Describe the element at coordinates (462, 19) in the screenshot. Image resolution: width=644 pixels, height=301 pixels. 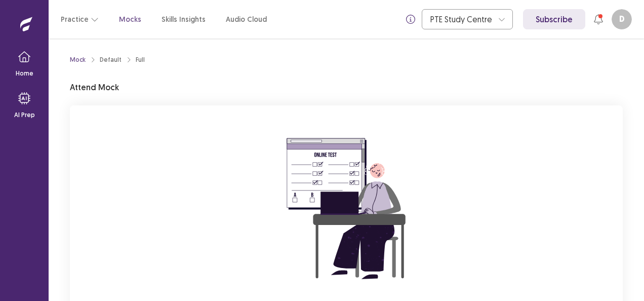
I see `div: PTE Study Centre` at that location.